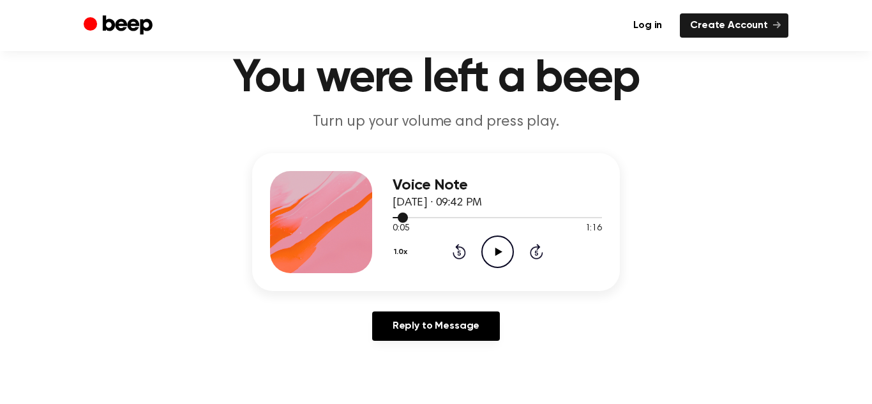 This screenshot has width=872, height=404. Describe the element at coordinates (593, 228) in the screenshot. I see `span: 1:16` at that location.